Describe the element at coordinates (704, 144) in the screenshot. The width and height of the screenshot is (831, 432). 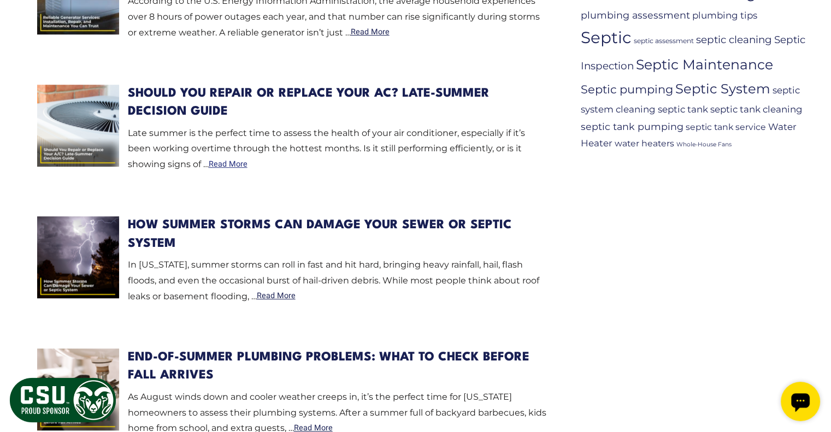
I see `a: Whole-House Fans (4 items)` at that location.